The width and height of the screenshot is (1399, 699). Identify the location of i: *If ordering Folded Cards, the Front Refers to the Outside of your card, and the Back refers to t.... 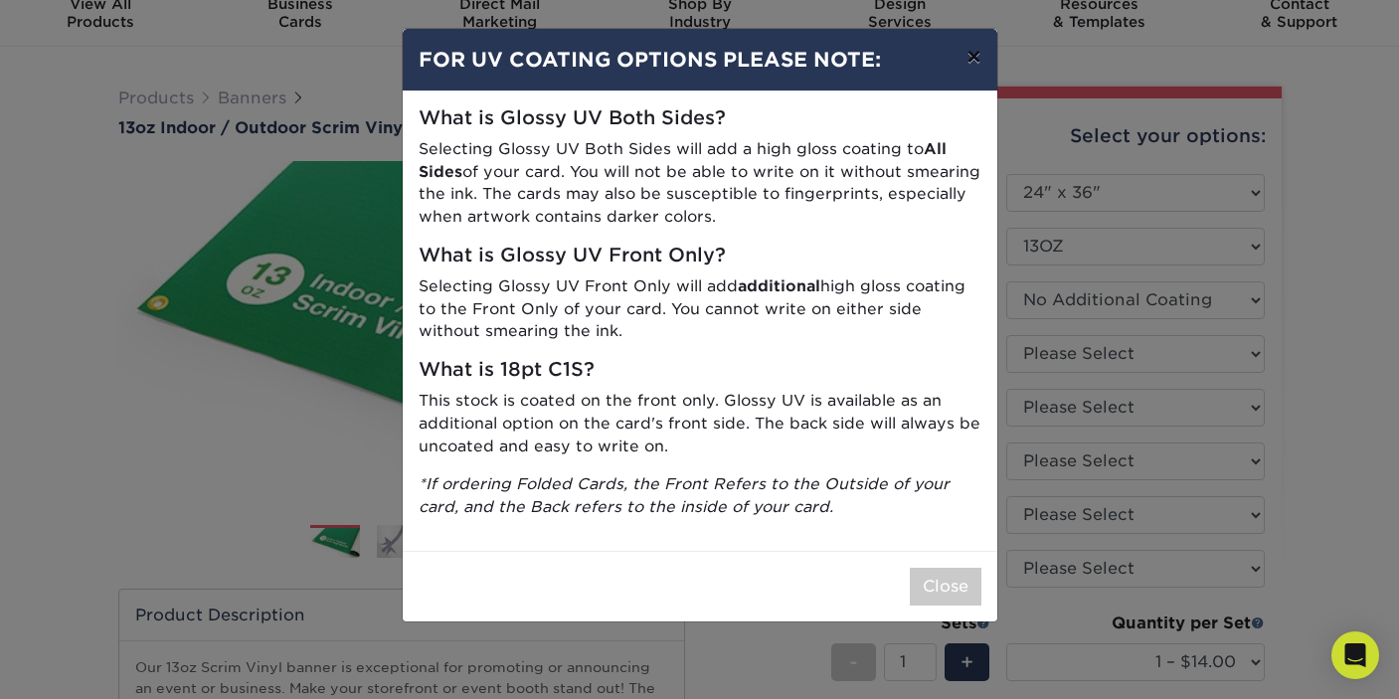
(684, 495).